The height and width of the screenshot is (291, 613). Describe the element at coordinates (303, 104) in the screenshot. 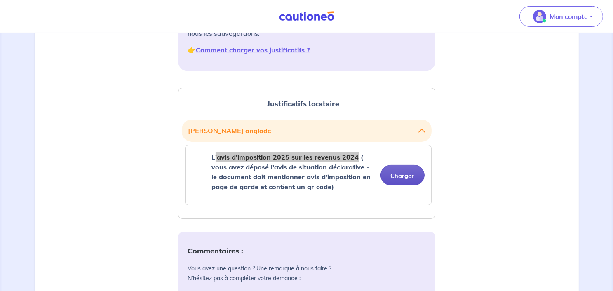

I see `span: Justificatifs locataire` at that location.